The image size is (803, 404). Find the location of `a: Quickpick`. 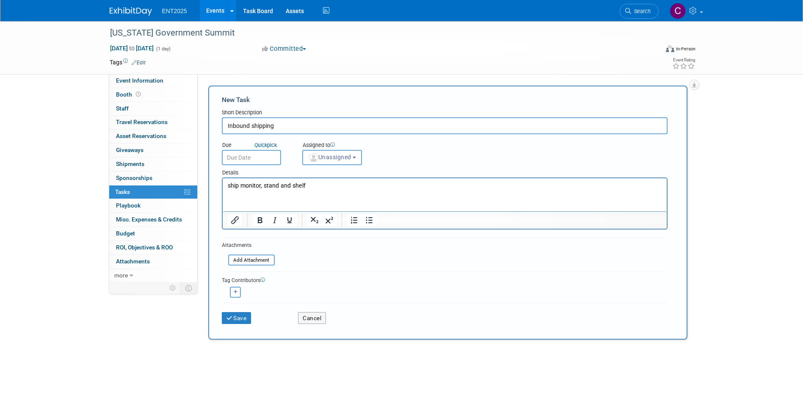

a: Quickpick is located at coordinates (265, 145).